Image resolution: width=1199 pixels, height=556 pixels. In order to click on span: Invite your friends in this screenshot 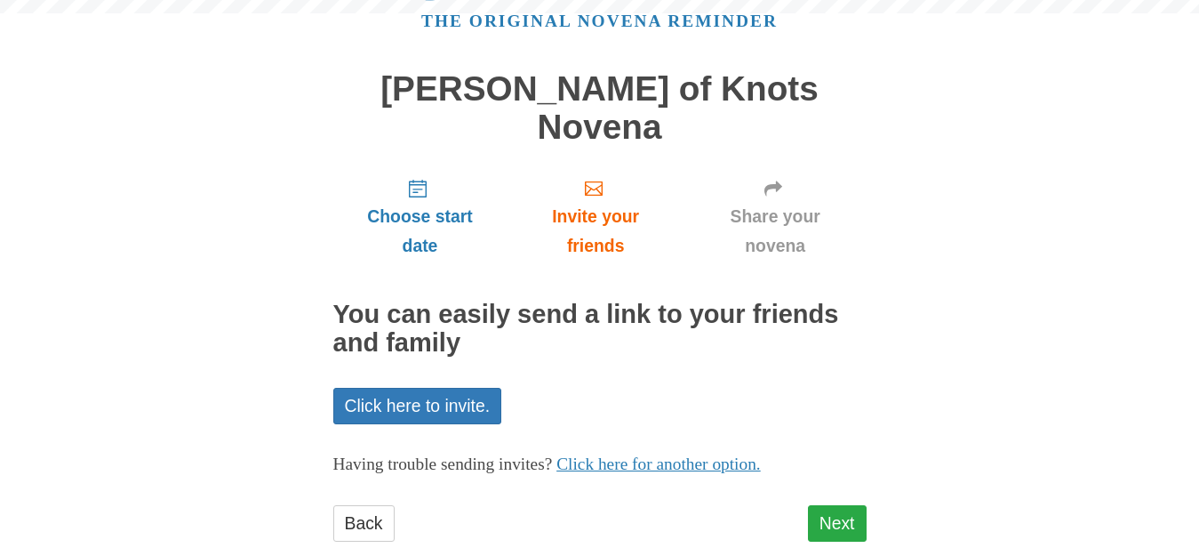, I will do `click(595, 231)`.